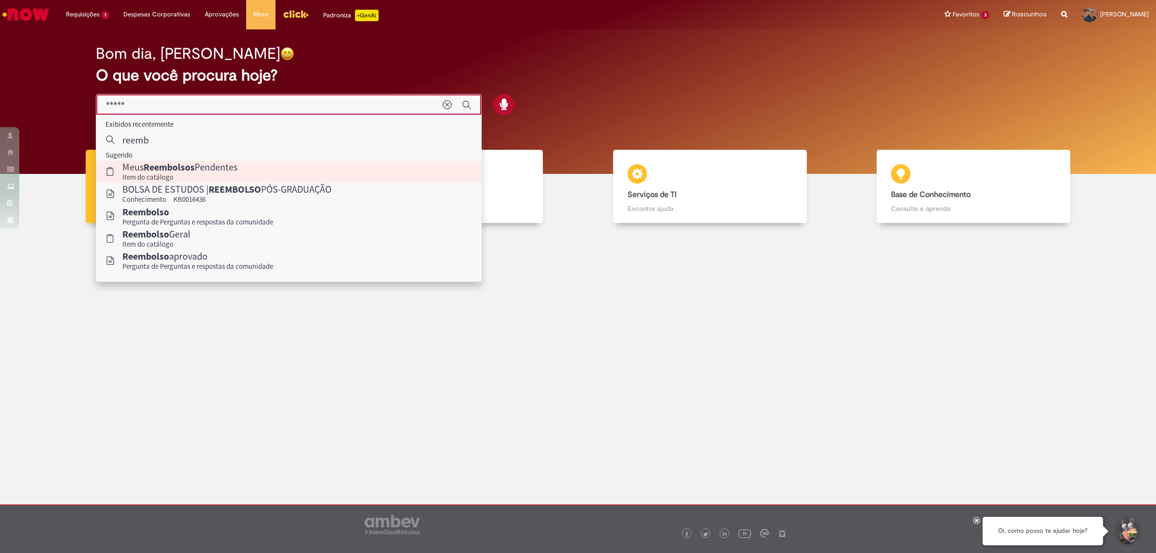 The image size is (1156, 553). What do you see at coordinates (183, 186) in the screenshot?
I see `a: Tirar dúvidas Tirar dúvidas com Lupi Assist e Gen Ai` at bounding box center [183, 186].